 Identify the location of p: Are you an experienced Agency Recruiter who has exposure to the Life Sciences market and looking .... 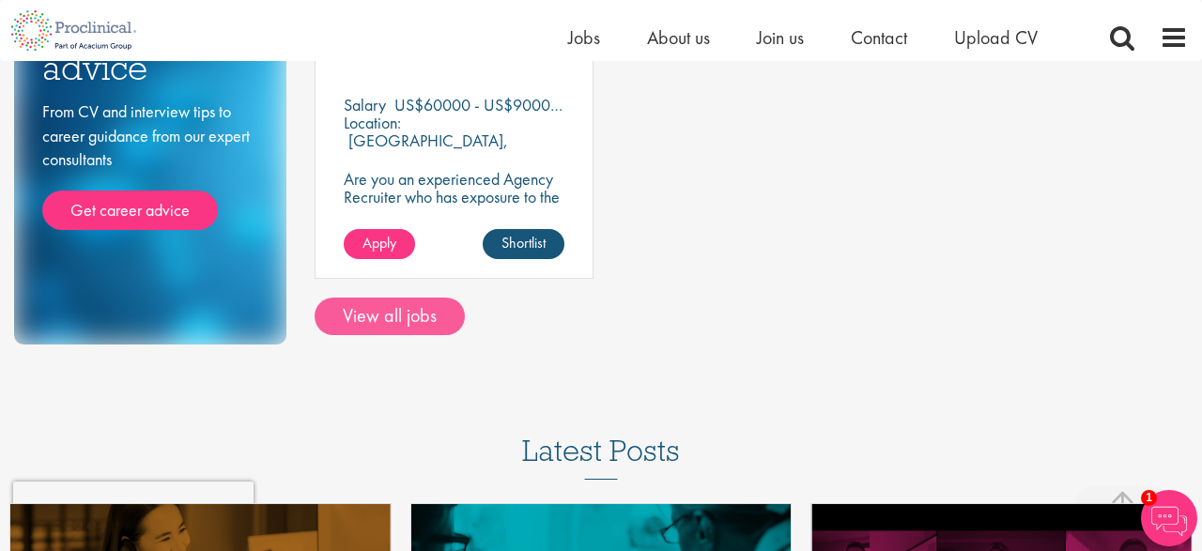
(453, 206).